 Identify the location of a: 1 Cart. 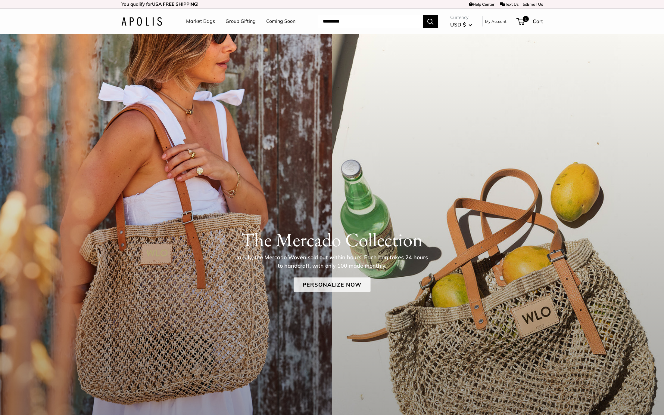
(530, 21).